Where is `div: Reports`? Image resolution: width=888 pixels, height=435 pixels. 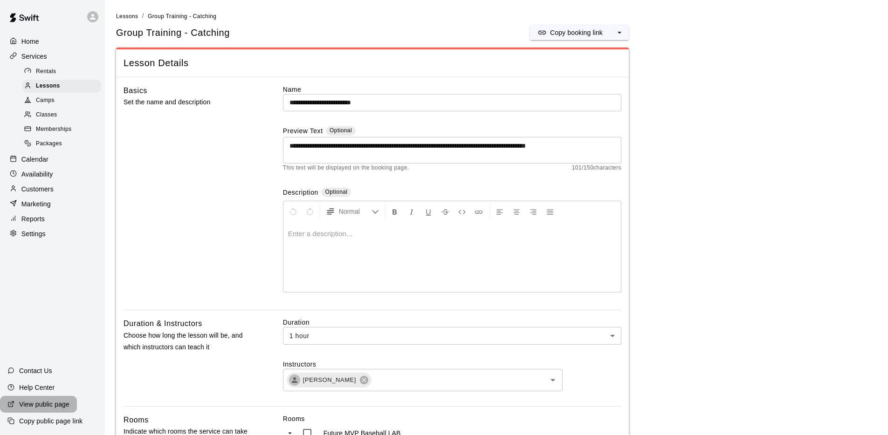
div: Reports is located at coordinates (52, 219).